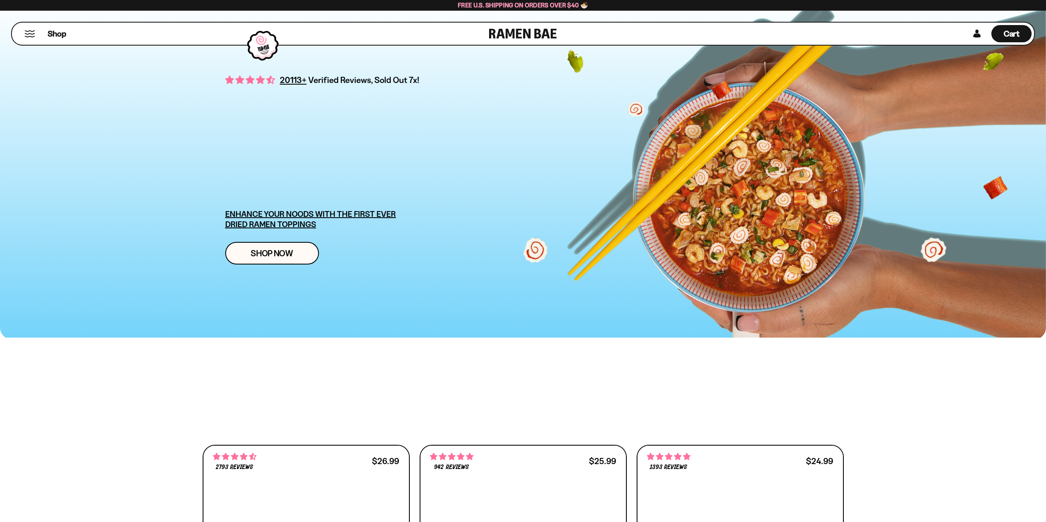  What do you see at coordinates (272, 253) in the screenshot?
I see `a: Shop Now` at bounding box center [272, 253].